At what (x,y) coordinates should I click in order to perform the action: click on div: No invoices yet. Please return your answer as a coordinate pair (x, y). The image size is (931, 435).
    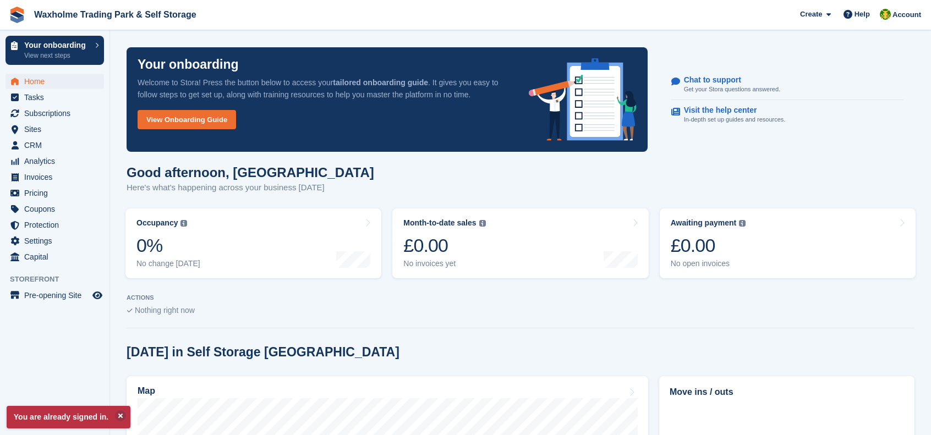
    Looking at the image, I should click on (444, 264).